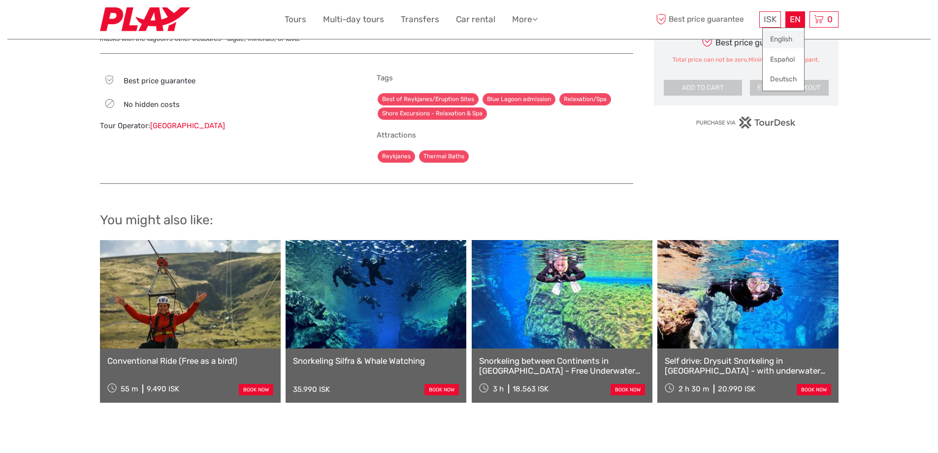  Describe the element at coordinates (783, 60) in the screenshot. I see `a: Español` at that location.